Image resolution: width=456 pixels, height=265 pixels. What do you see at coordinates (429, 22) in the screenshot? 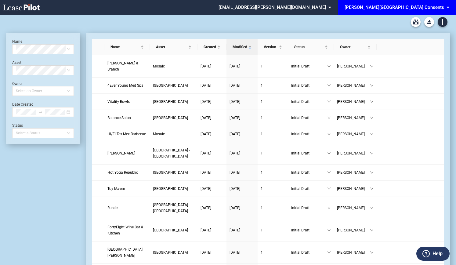
I see `a: Download Blank Form` at bounding box center [429, 22].